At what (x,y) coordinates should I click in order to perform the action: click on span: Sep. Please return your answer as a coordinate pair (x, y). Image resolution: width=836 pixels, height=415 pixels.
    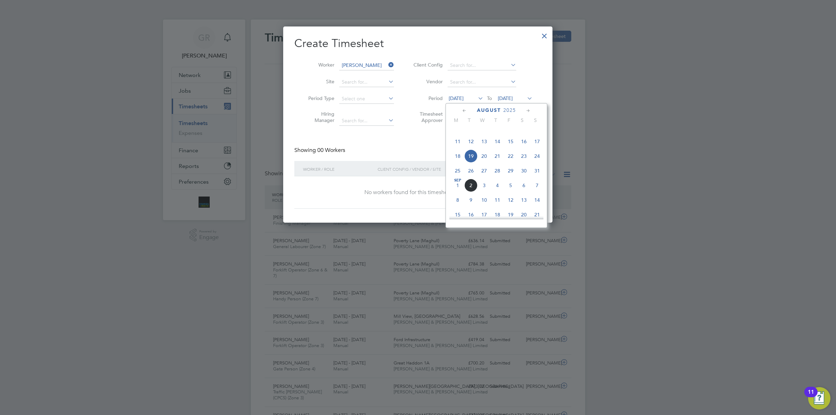
    Looking at the image, I should click on (458, 180).